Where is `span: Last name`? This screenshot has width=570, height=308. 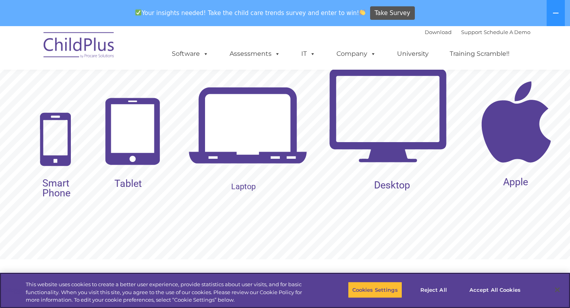
span: Last name is located at coordinates (252, 49).